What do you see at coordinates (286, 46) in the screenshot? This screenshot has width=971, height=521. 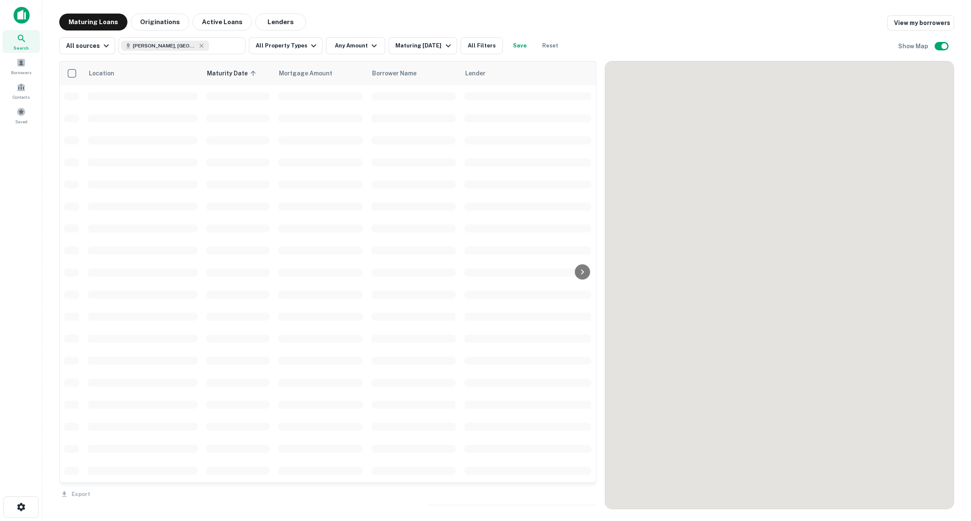 I see `button: All Property Types` at bounding box center [286, 46].